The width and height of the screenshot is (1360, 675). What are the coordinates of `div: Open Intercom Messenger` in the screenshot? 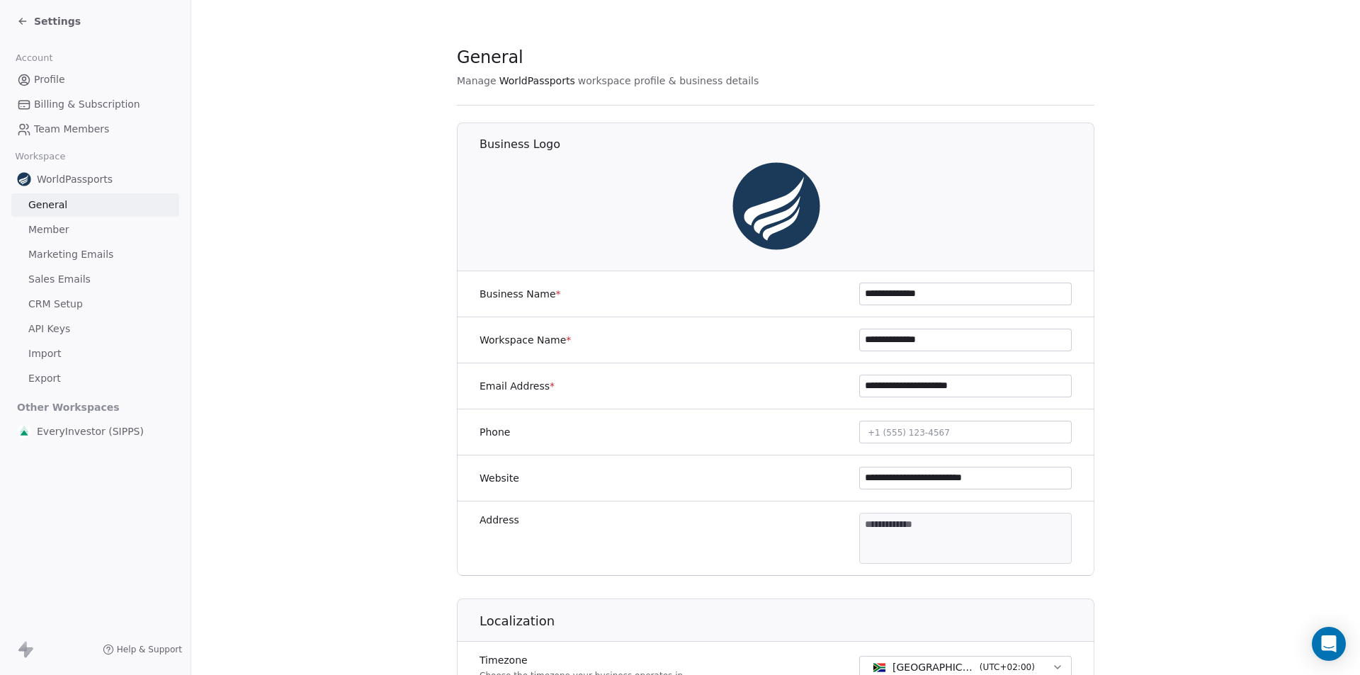 It's located at (1329, 644).